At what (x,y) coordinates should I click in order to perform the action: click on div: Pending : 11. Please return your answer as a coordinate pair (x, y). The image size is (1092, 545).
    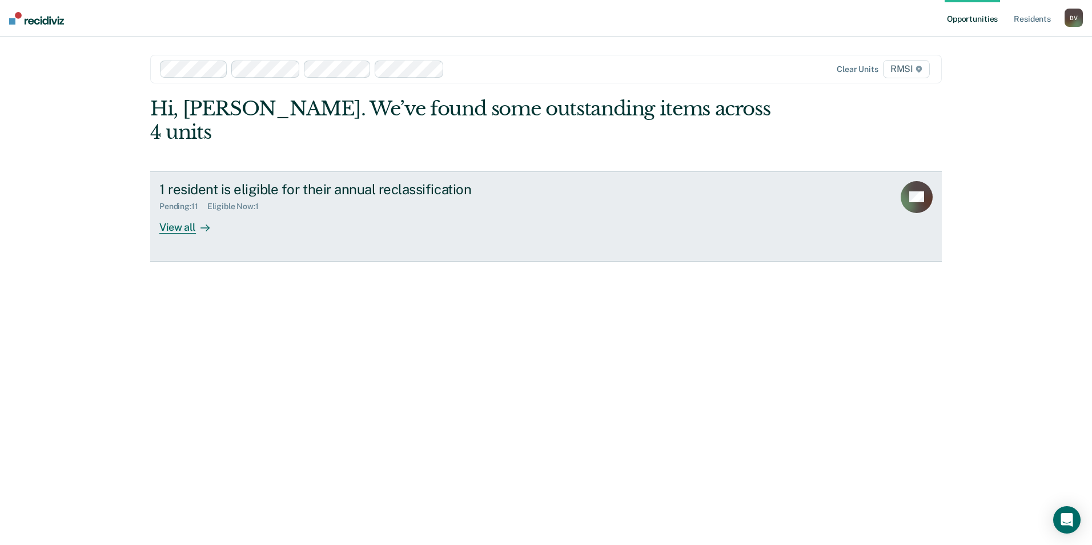
    Looking at the image, I should click on (183, 206).